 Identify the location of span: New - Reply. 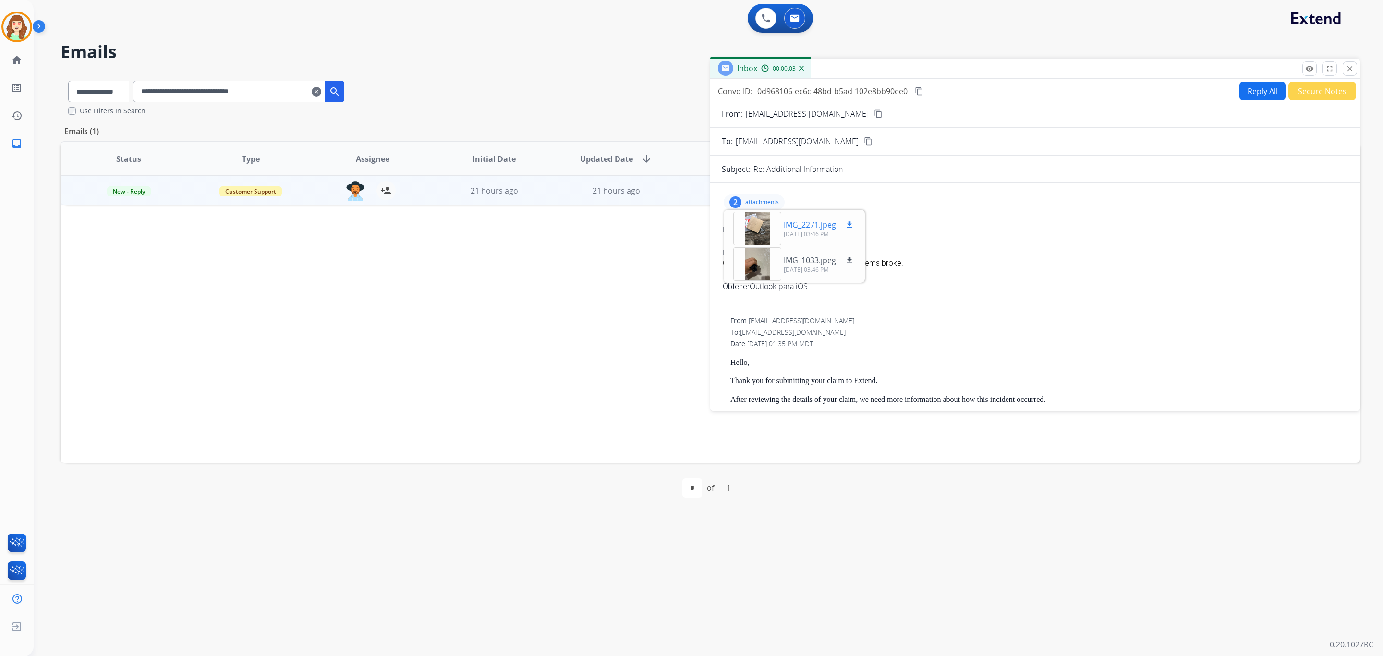
(129, 191).